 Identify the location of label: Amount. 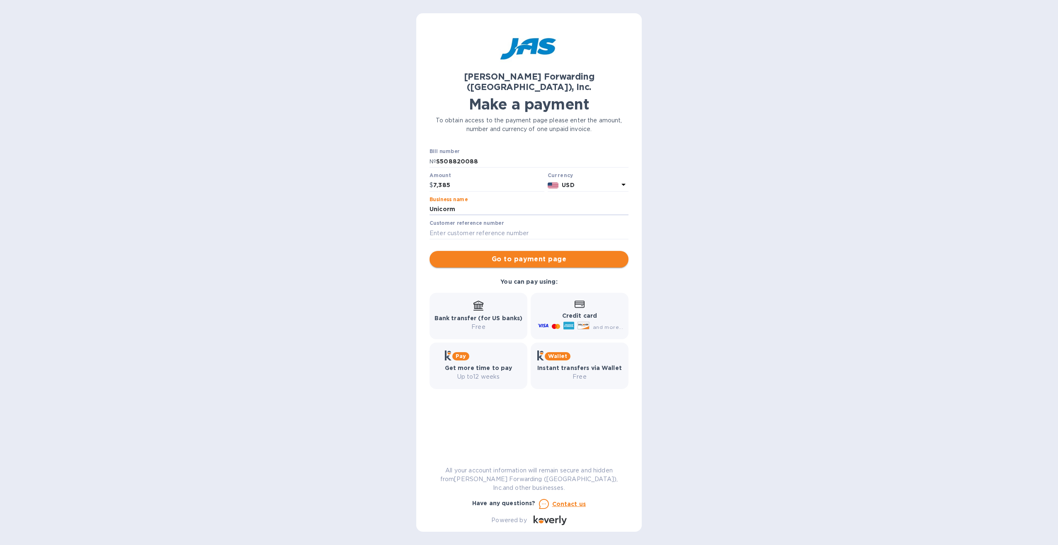
(440, 175).